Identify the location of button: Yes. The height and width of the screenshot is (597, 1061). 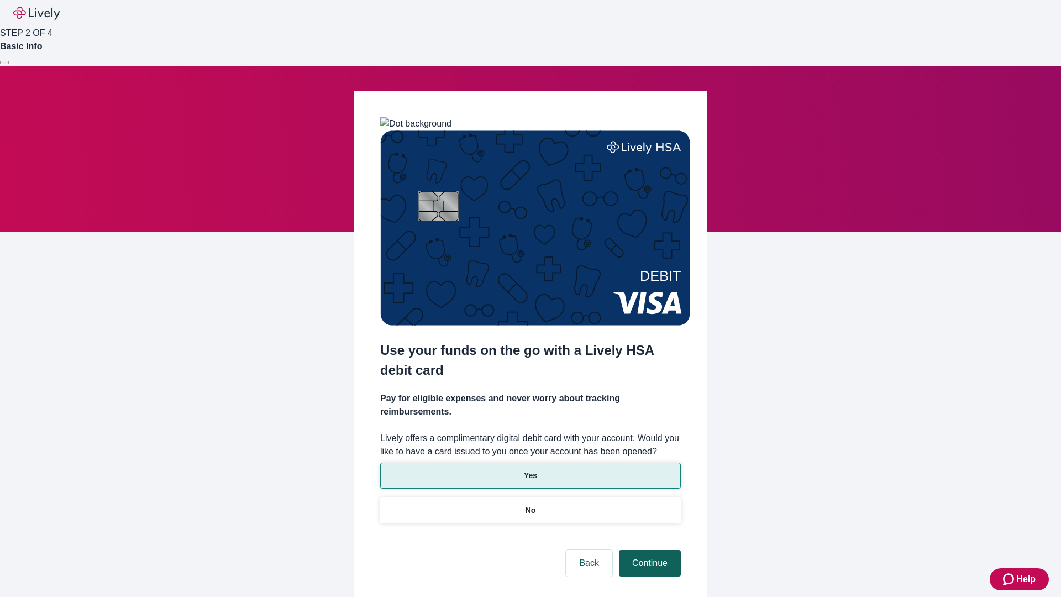
(531, 475).